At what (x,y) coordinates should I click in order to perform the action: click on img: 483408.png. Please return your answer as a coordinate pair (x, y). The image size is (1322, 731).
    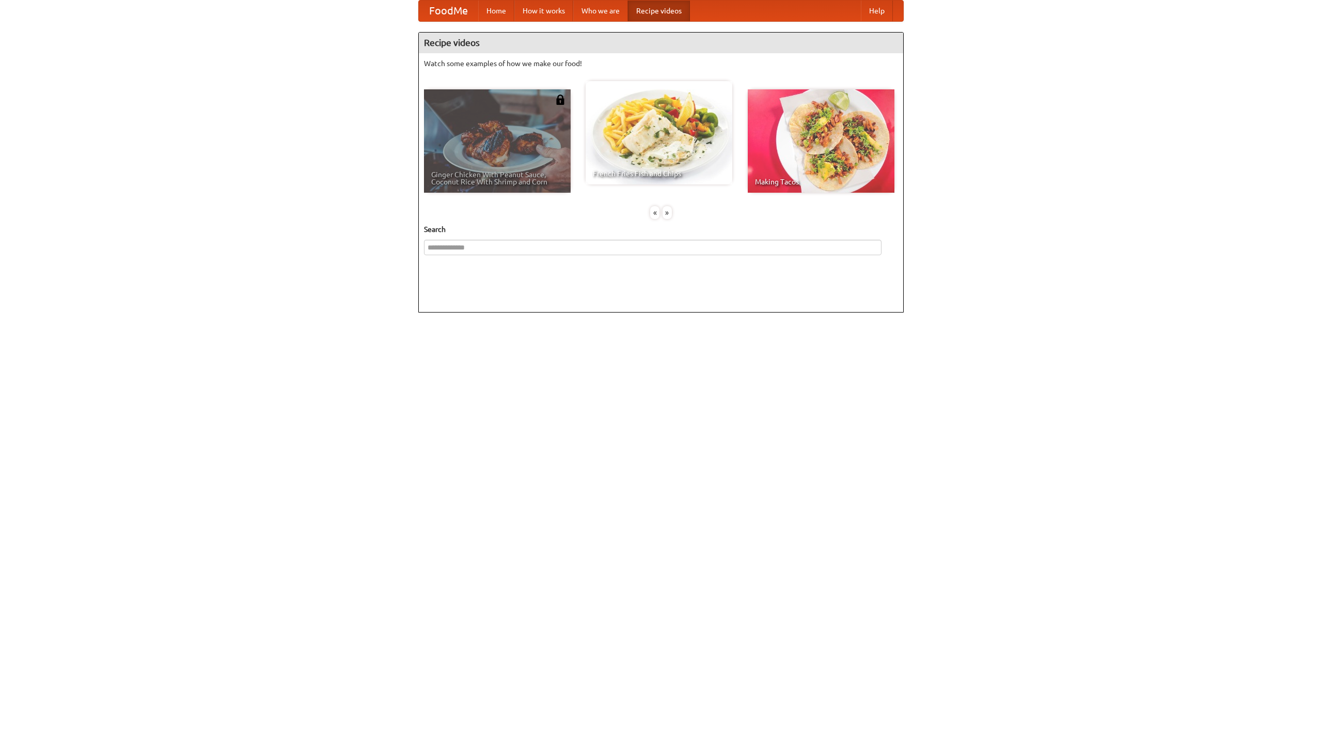
    Looking at the image, I should click on (560, 100).